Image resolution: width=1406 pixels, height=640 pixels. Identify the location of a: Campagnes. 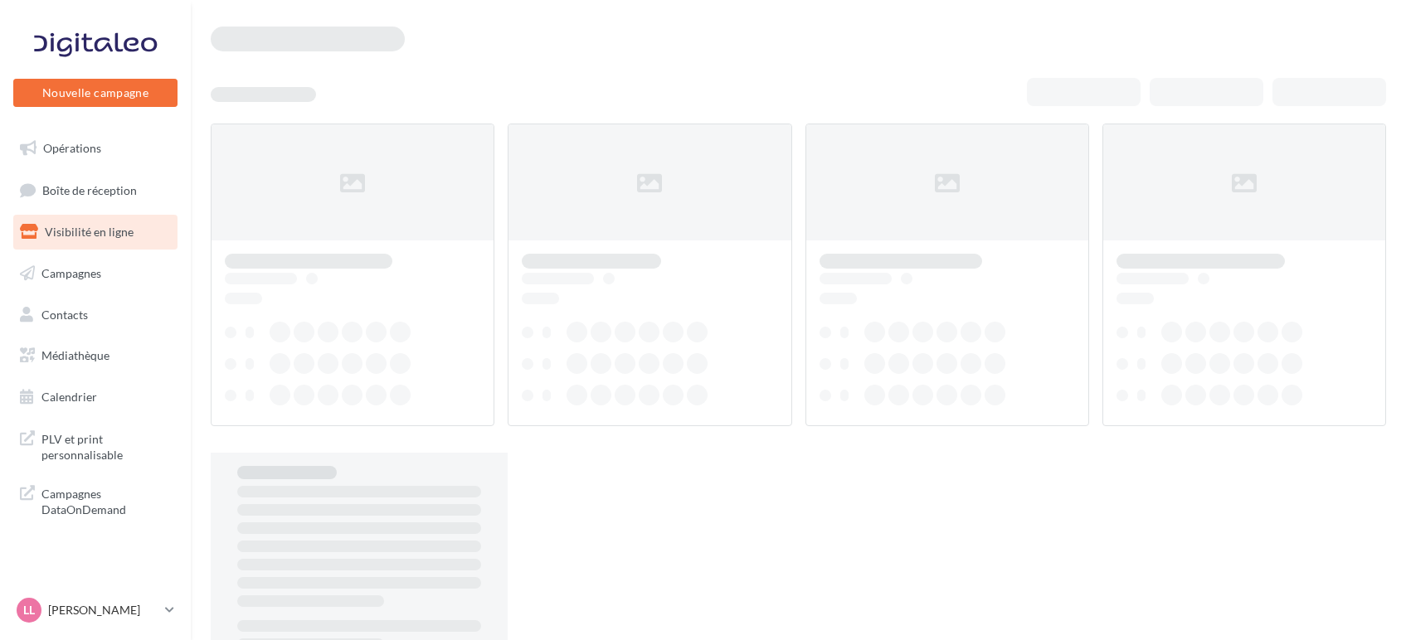
(95, 274).